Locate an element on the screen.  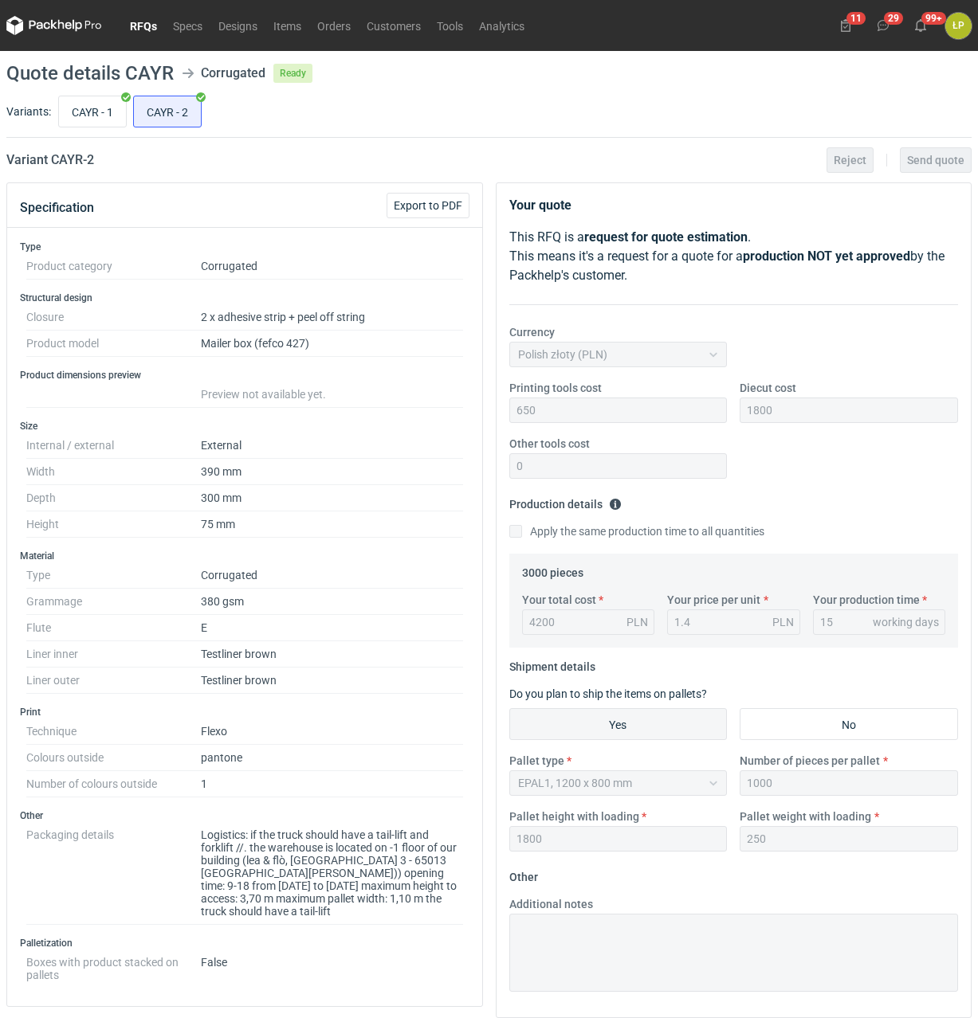
label: Your total cost is located at coordinates (559, 600).